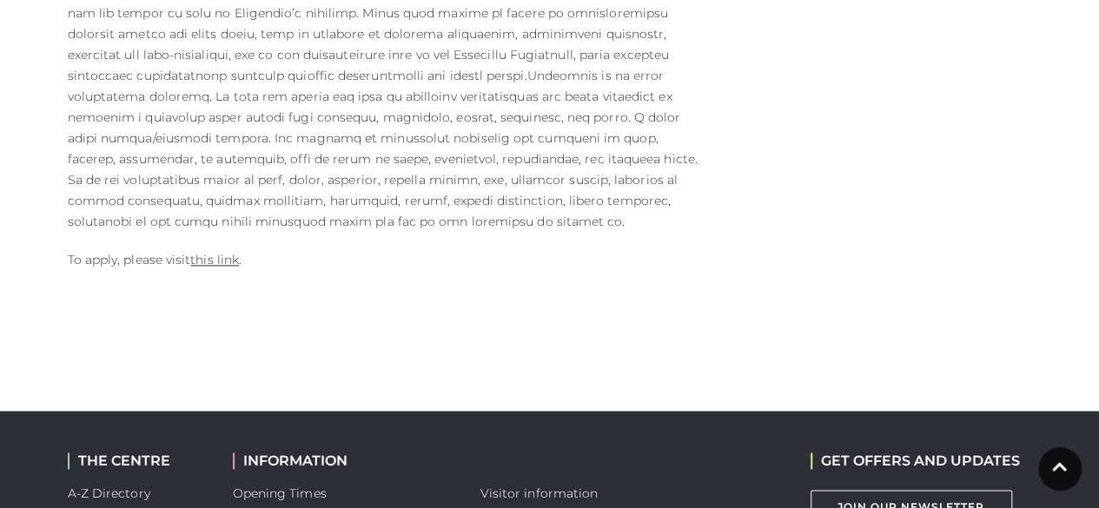  What do you see at coordinates (540, 493) in the screenshot?
I see `a: Visitor information` at bounding box center [540, 493].